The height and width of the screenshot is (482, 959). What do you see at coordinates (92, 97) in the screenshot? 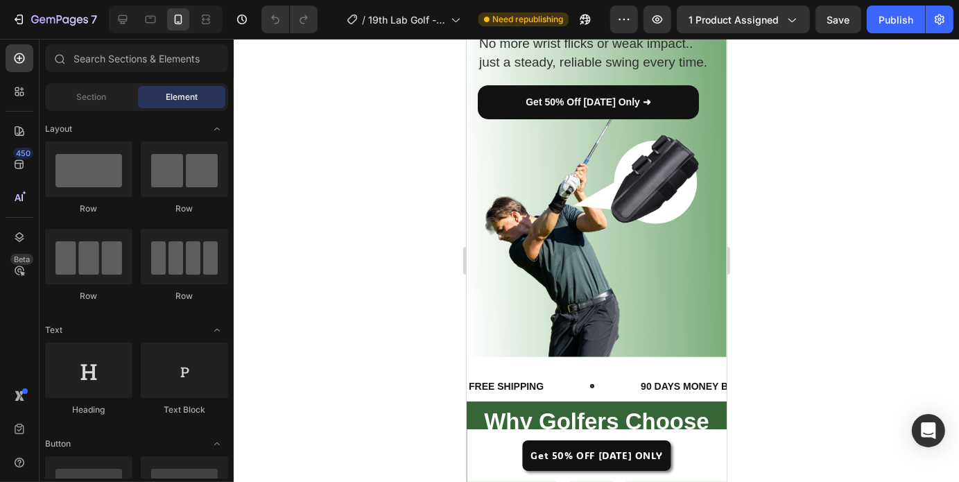
I see `span: Section` at bounding box center [92, 97].